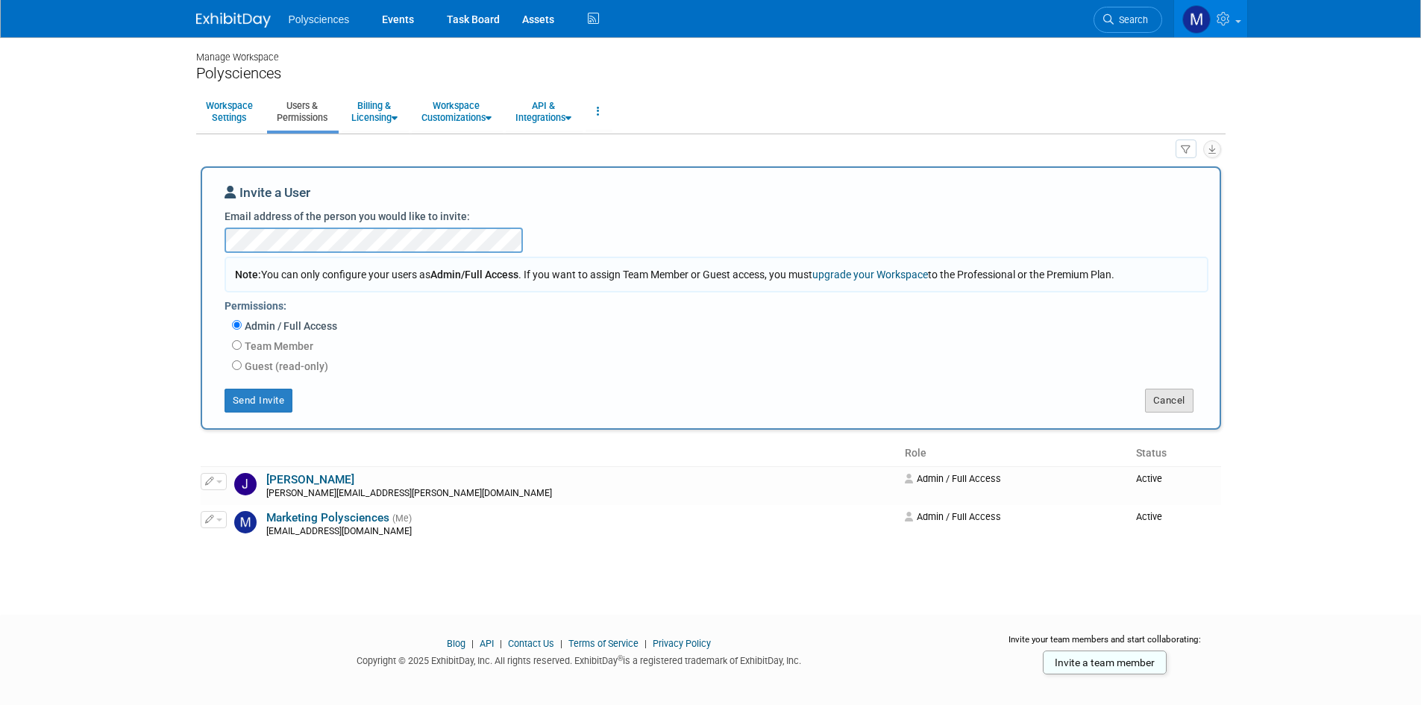  What do you see at coordinates (716, 304) in the screenshot?
I see `div: Permissions:` at bounding box center [716, 304].